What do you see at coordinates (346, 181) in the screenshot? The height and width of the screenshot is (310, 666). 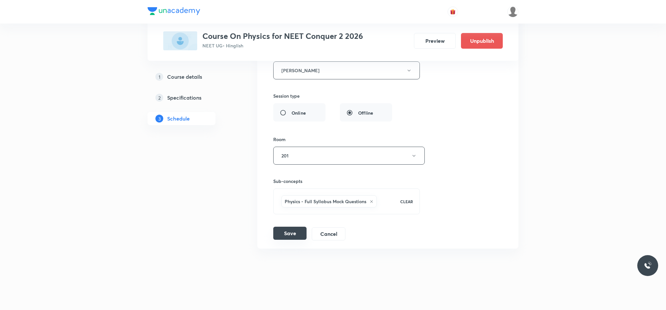 I see `h6: Sub-concepts` at bounding box center [346, 181].